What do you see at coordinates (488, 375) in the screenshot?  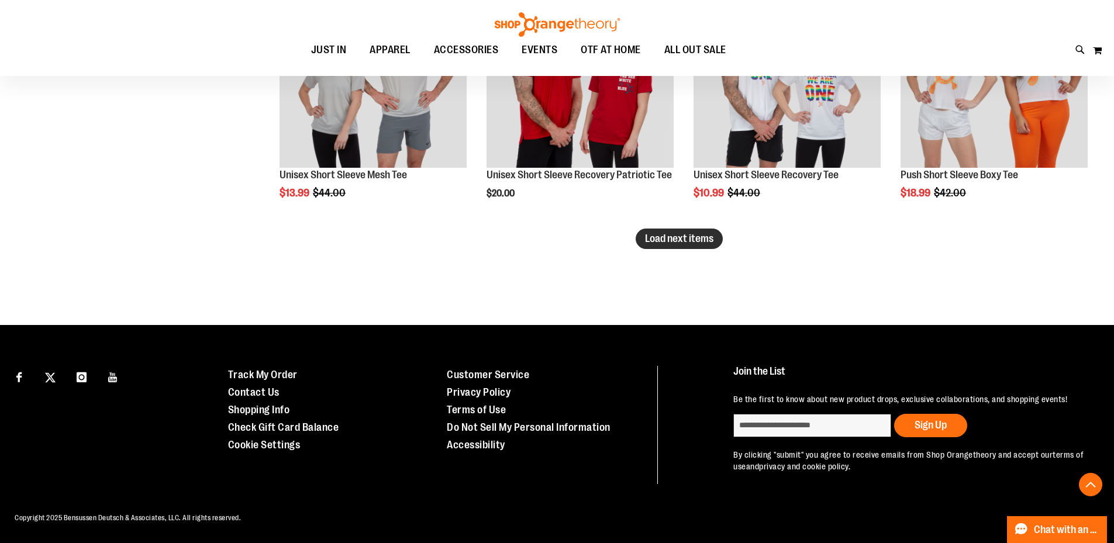 I see `a: Customer Service` at bounding box center [488, 375].